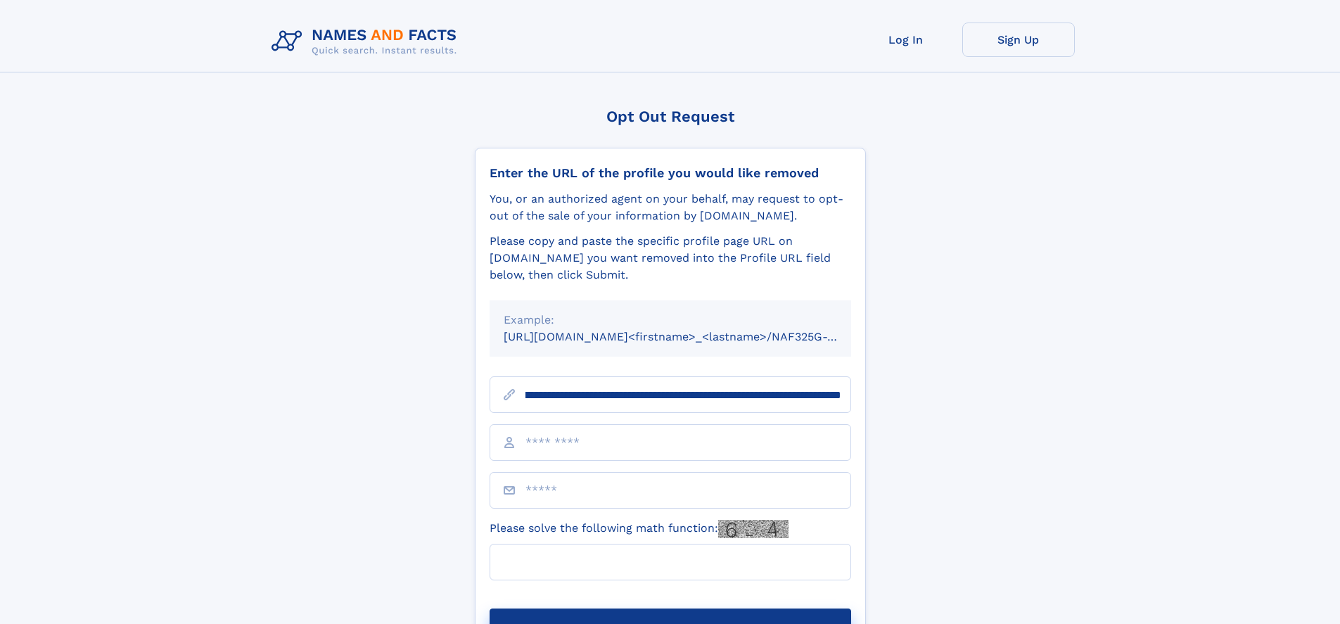  What do you see at coordinates (639, 529) in the screenshot?
I see `label: Please solve the following math function:` at bounding box center [639, 529].